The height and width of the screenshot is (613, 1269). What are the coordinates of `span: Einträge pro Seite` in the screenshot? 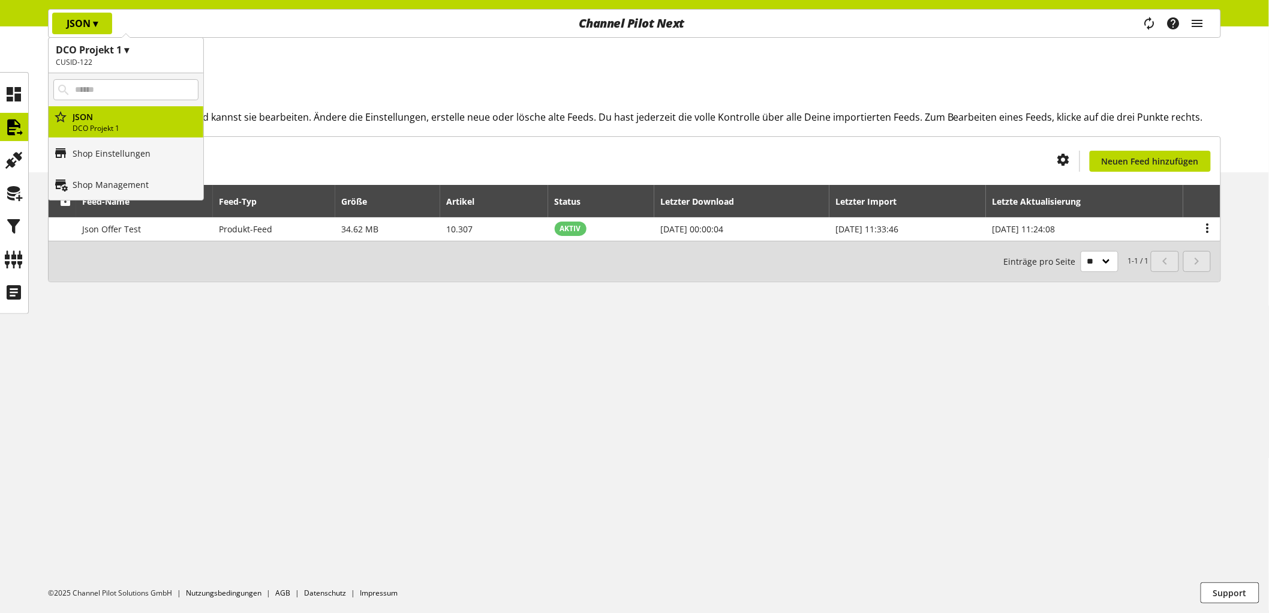 It's located at (1043, 261).